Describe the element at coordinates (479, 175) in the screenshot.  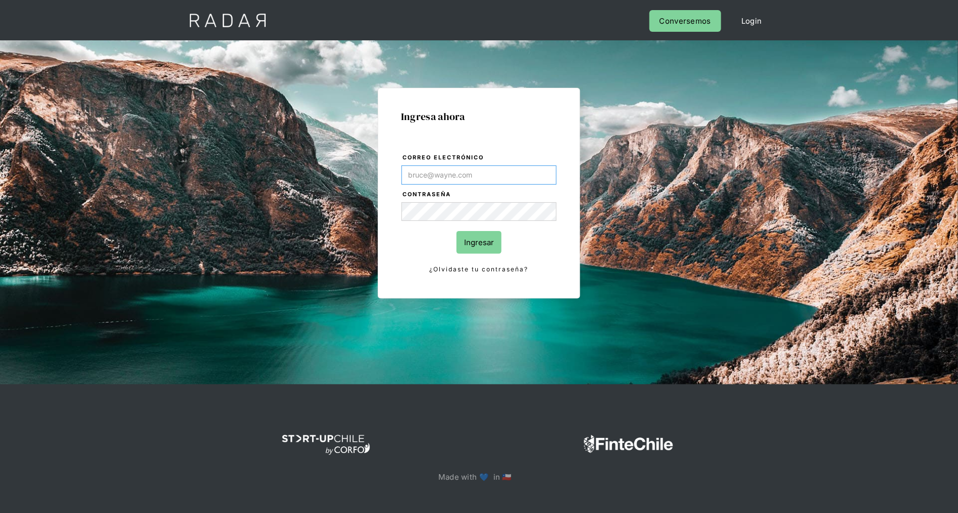
I see `input: bruce@wayne.com` at that location.